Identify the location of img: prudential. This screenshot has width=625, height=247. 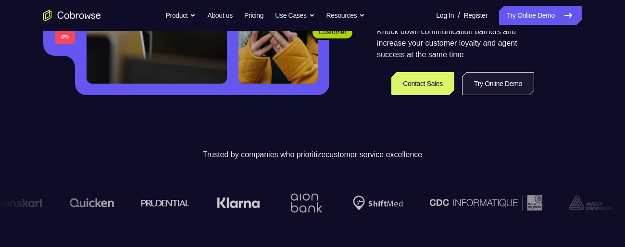
(165, 203).